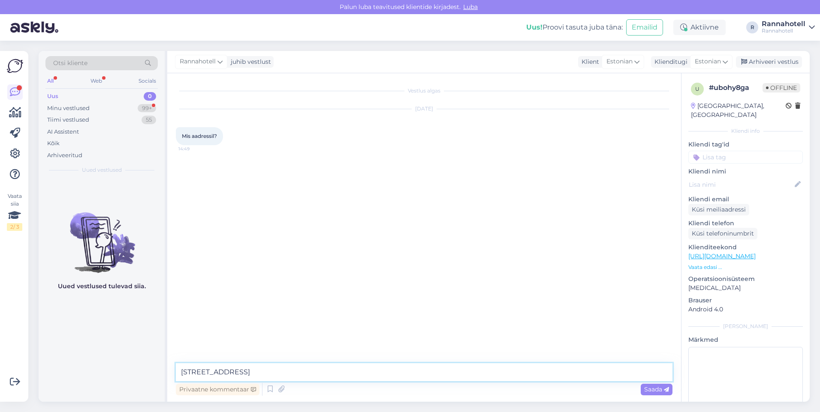 This screenshot has width=820, height=412. Describe the element at coordinates (745, 144) in the screenshot. I see `p: Kliendi tag'id` at that location.